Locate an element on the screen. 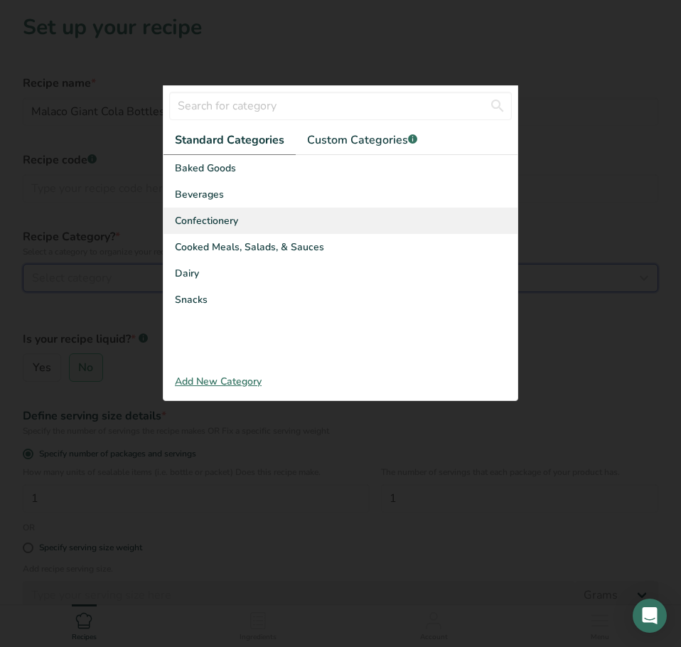  span: Custom Categories is located at coordinates (362, 140).